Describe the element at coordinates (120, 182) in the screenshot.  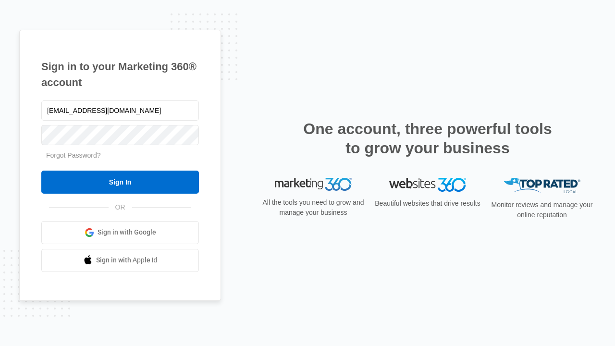
I see `input: Sign In` at that location.